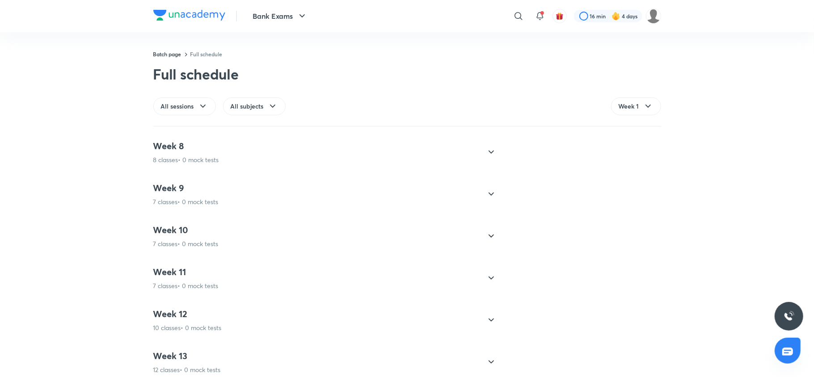  What do you see at coordinates (186, 160) in the screenshot?
I see `p: 8 classes • 0 mock tests` at bounding box center [186, 160].